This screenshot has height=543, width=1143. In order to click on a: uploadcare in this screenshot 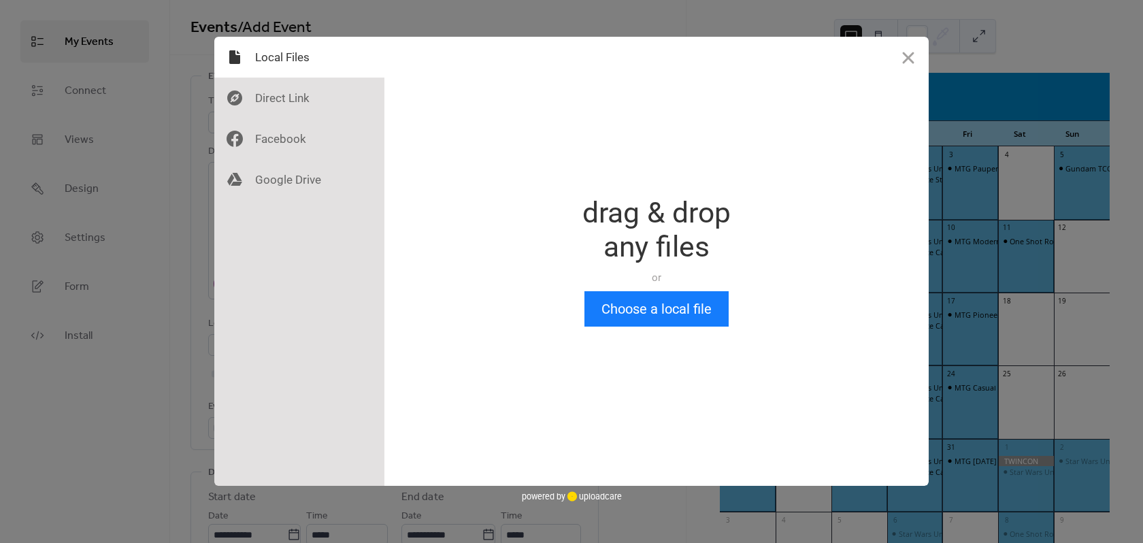, I will do `click(593, 496)`.